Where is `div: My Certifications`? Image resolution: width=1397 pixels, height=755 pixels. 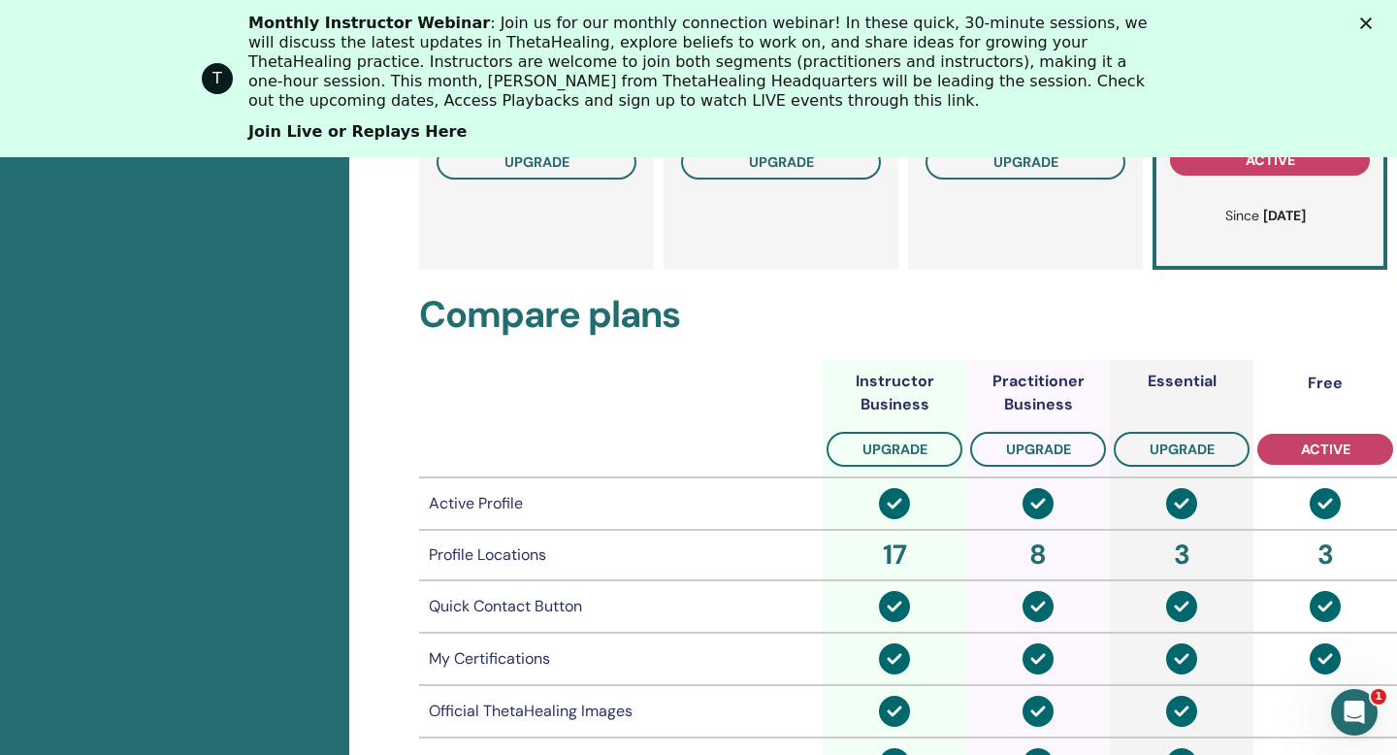
div: My Certifications is located at coordinates (621, 659).